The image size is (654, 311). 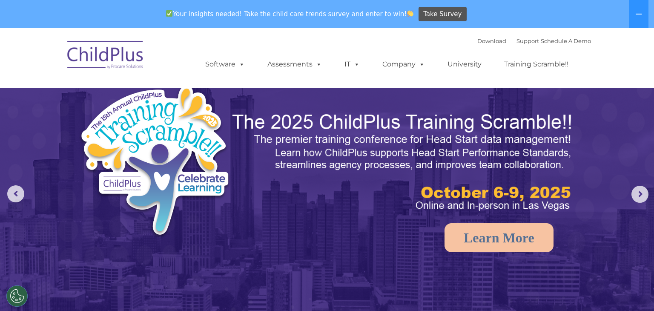 I want to click on a: Learn More, so click(x=499, y=238).